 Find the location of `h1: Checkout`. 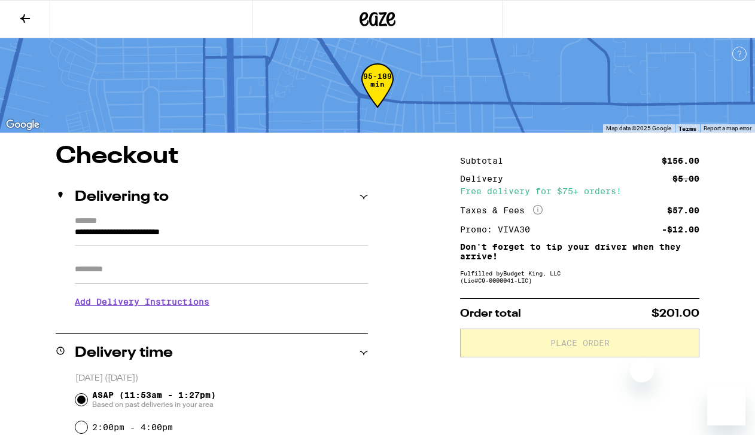

h1: Checkout is located at coordinates (212, 157).